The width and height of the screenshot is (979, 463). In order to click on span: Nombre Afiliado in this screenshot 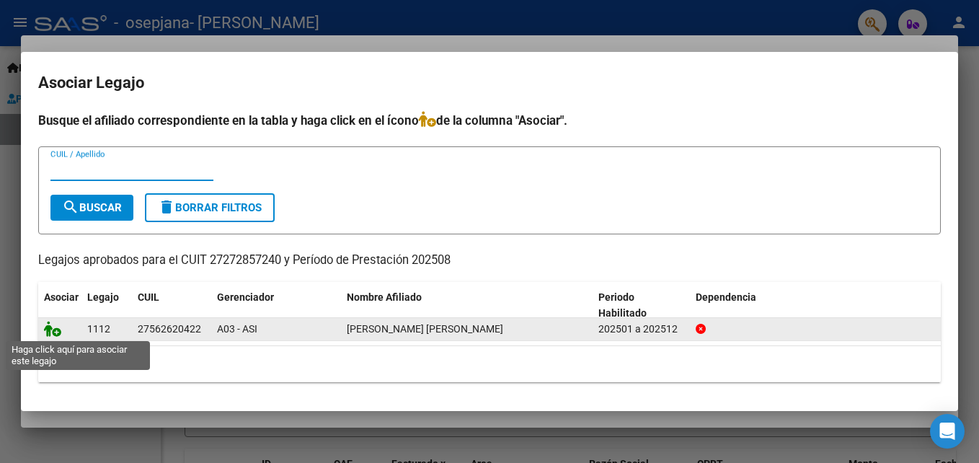, I will do `click(384, 297)`.